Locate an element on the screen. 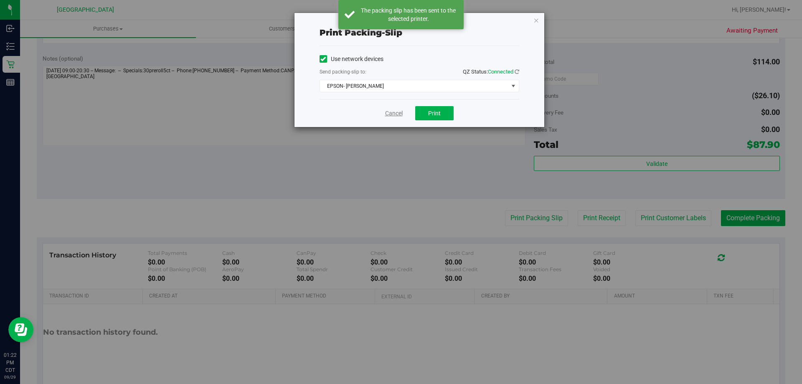 This screenshot has height=384, width=802. a: Cancel is located at coordinates (394, 113).